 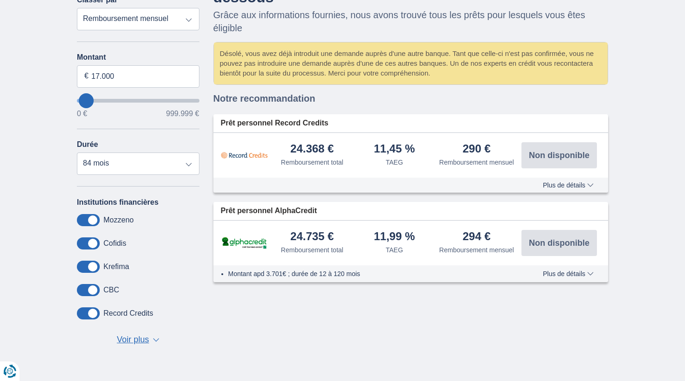 I want to click on div: 11,99 %, so click(x=394, y=237).